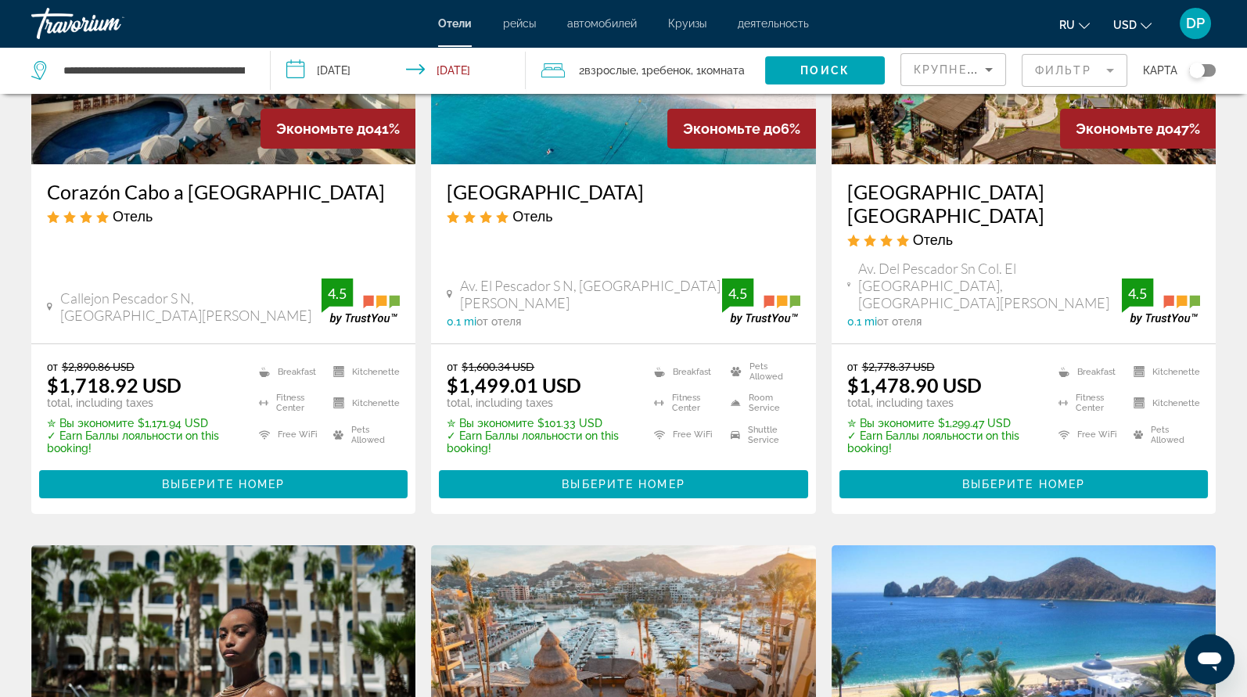  I want to click on p: $1,299.47 USD, so click(944, 423).